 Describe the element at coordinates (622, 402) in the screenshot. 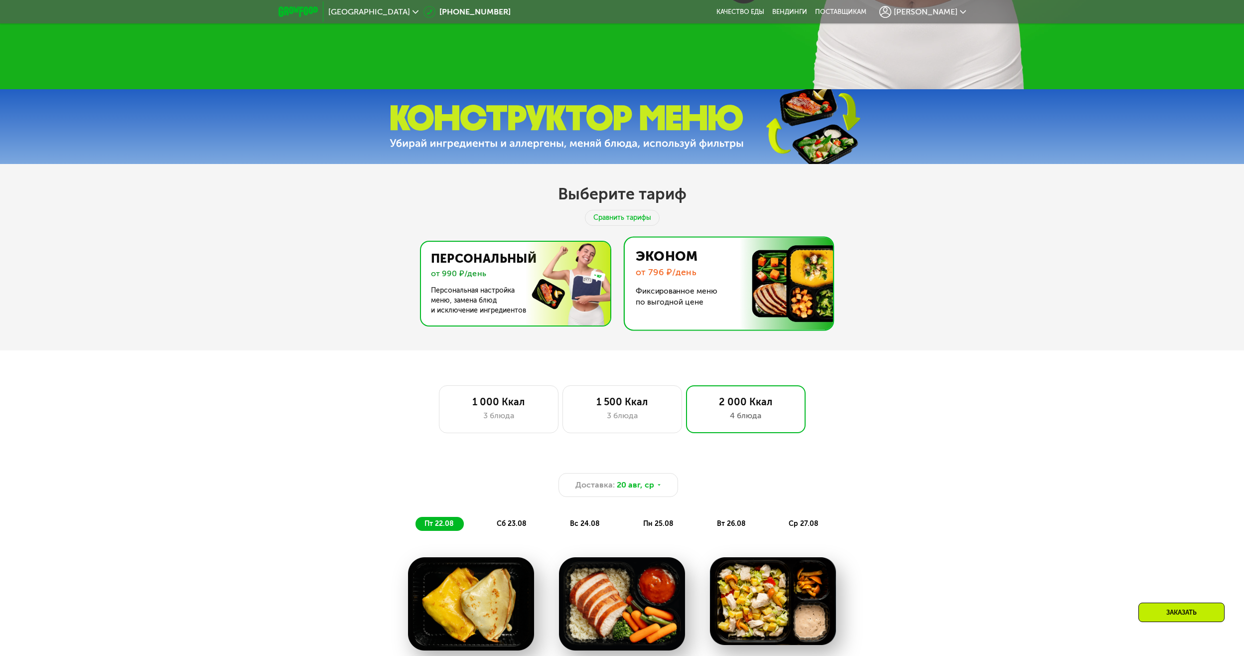

I see `div: 1 500 Ккал` at that location.